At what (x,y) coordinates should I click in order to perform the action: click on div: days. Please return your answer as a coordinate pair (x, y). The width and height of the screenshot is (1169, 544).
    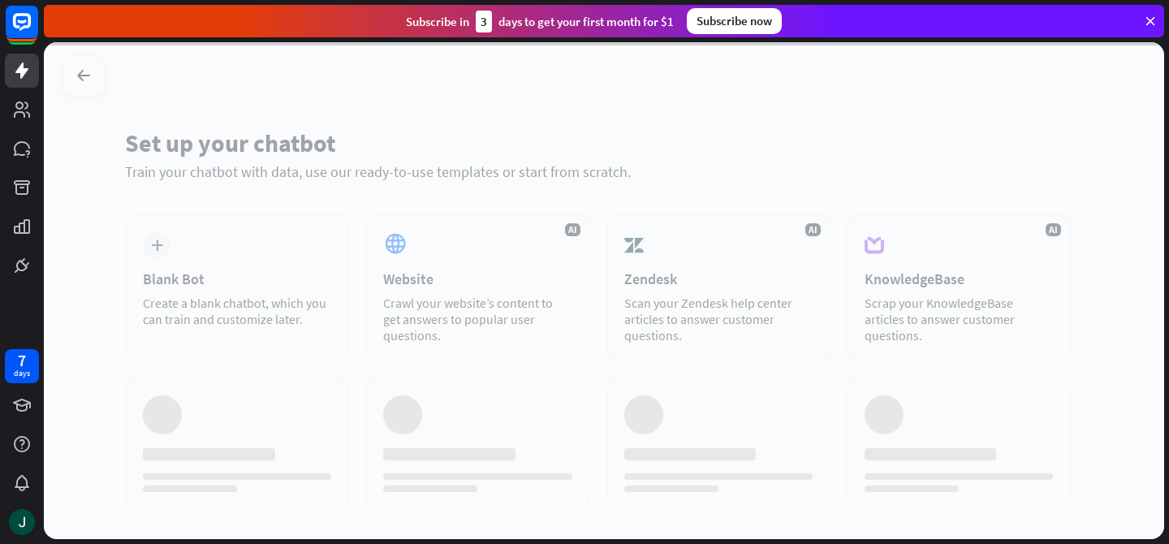
    Looking at the image, I should click on (22, 374).